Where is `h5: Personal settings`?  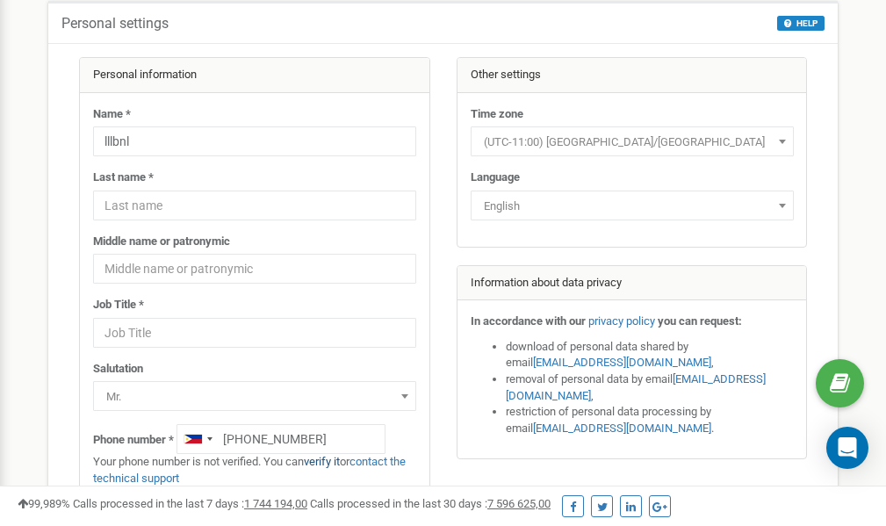 h5: Personal settings is located at coordinates (115, 24).